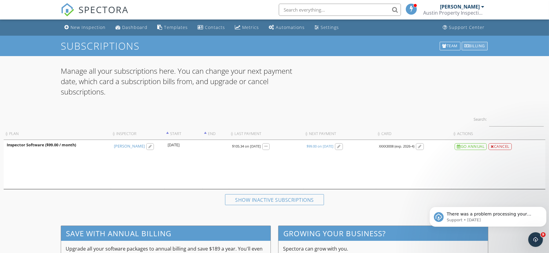 This screenshot has height=253, width=549. I want to click on span: There was a problem processing your payment using card XXXX3008 (exp. 2026-4). We'll try to run i..., so click(65, 35).